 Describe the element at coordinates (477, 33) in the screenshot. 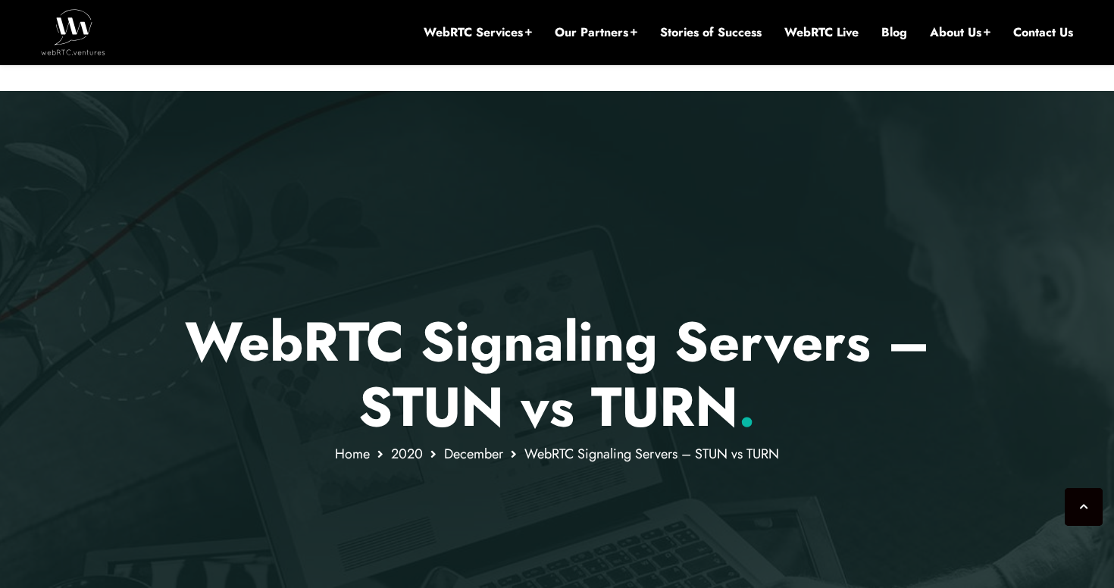

I see `a: WebRTC Services` at that location.